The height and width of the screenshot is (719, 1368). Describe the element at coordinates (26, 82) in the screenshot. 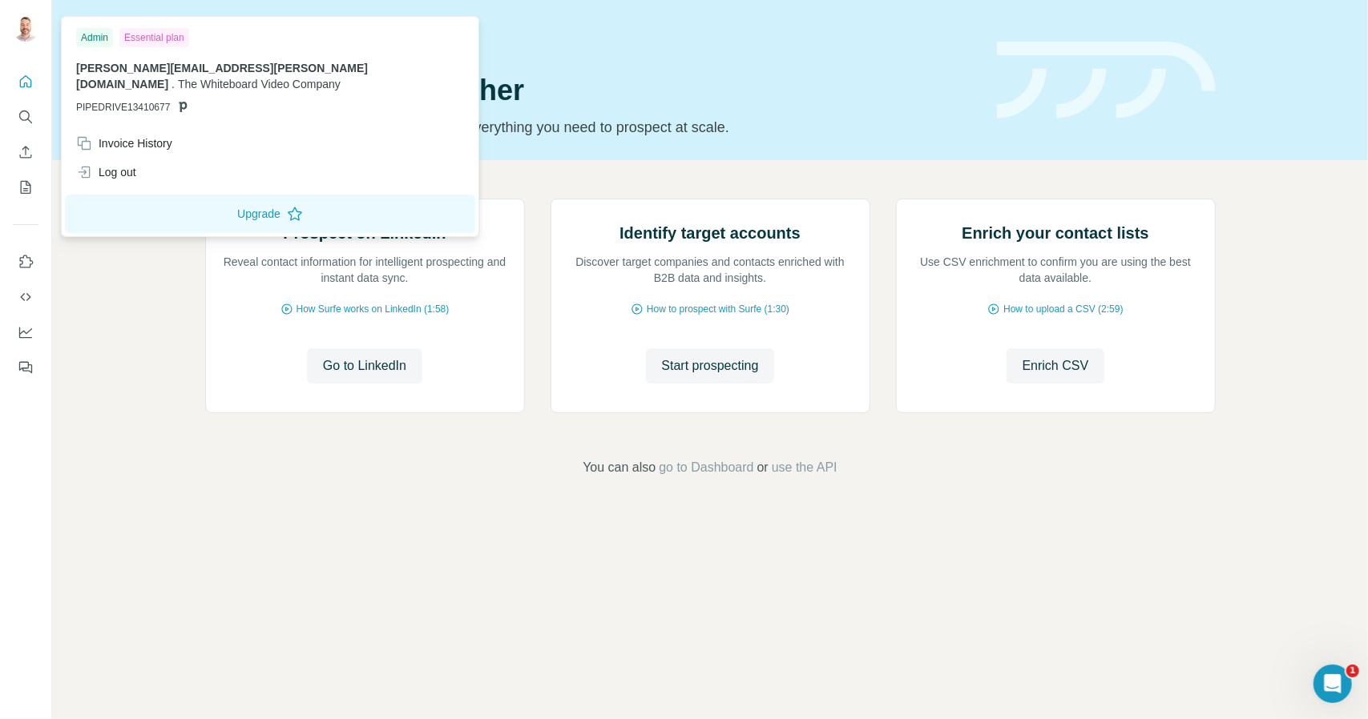

I see `button: Quick start` at that location.